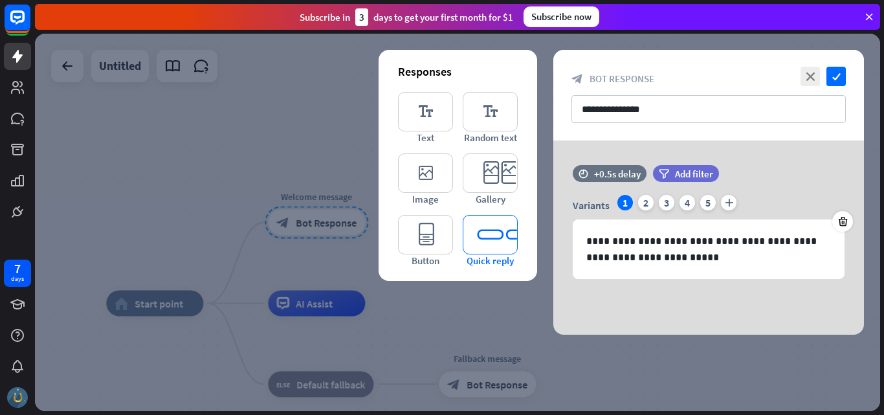 The width and height of the screenshot is (884, 415). I want to click on div: days, so click(17, 279).